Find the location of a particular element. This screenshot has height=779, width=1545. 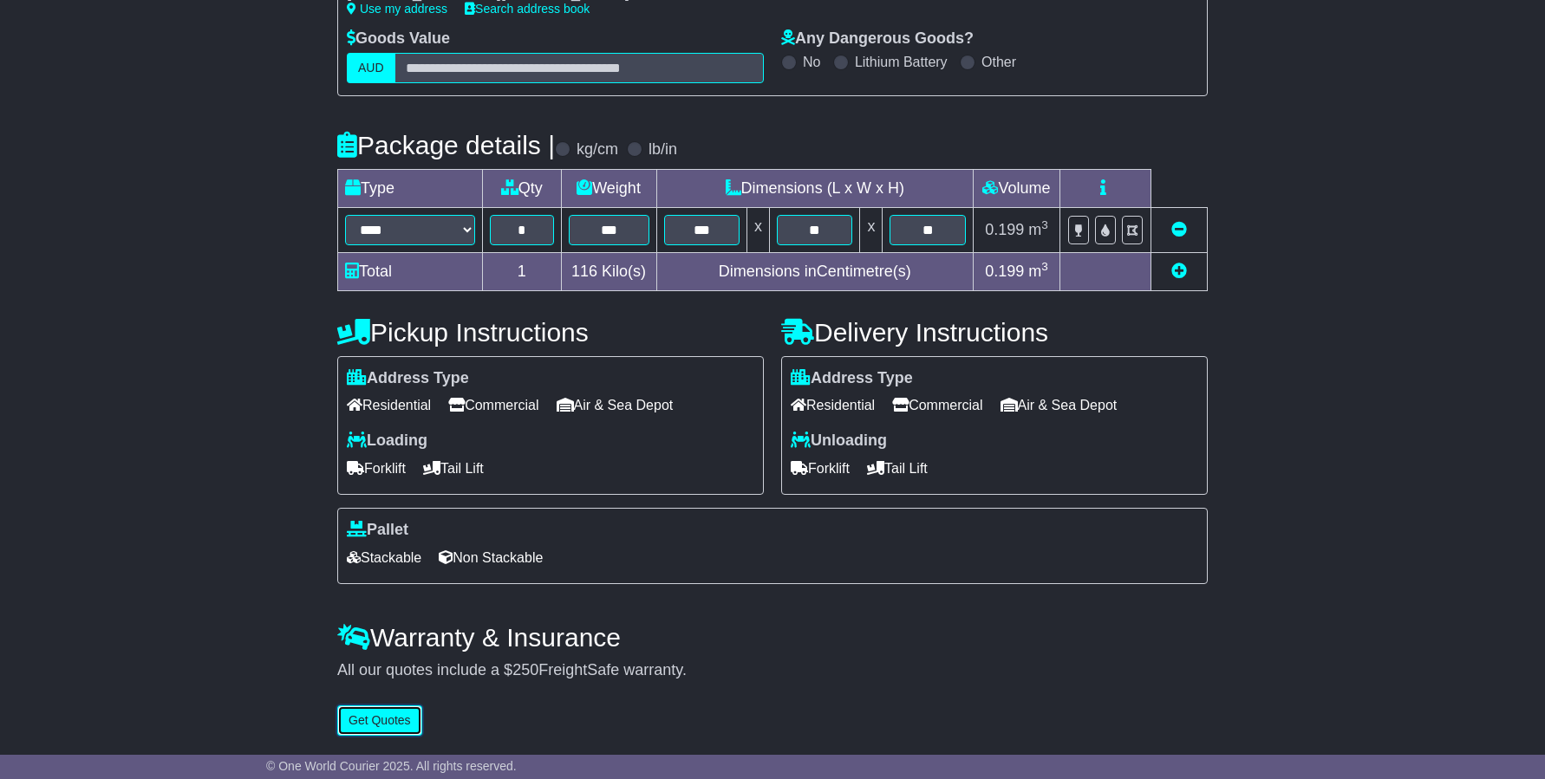

span: 250 is located at coordinates (525, 670).